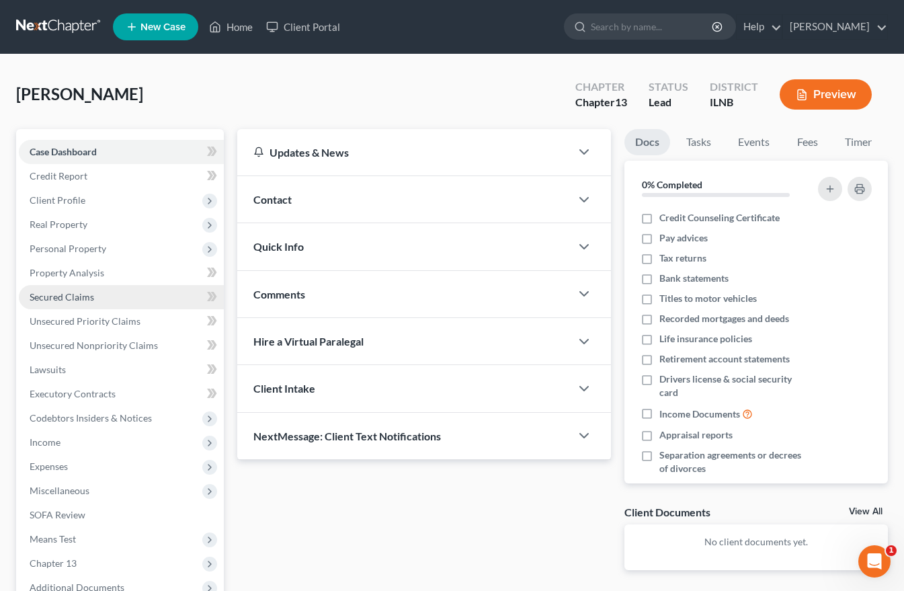 This screenshot has height=591, width=904. Describe the element at coordinates (121, 297) in the screenshot. I see `a: Secured Claims` at that location.